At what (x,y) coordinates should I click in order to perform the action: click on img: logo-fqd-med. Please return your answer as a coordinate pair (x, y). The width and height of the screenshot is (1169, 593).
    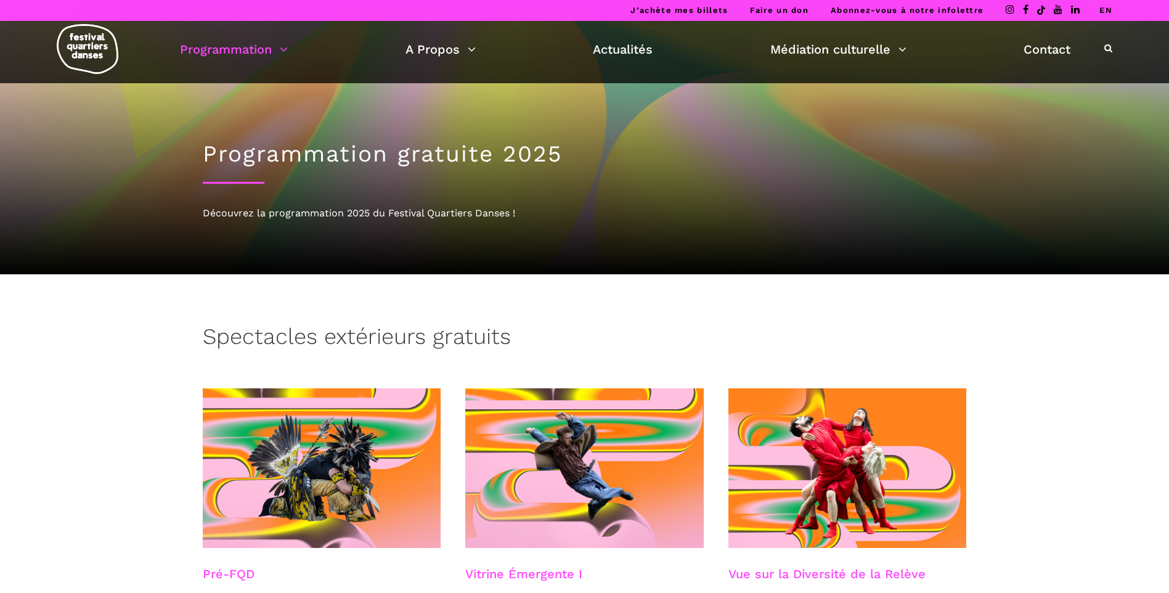
    Looking at the image, I should click on (88, 49).